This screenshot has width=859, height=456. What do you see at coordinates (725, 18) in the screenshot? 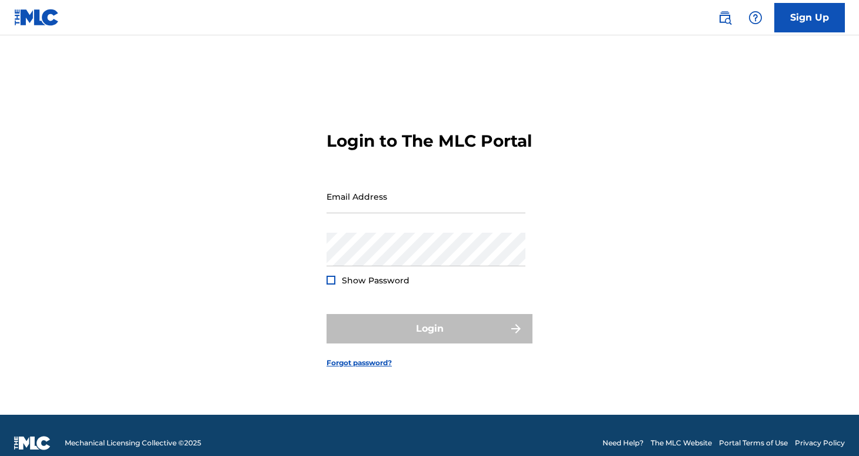
I see `img: search` at bounding box center [725, 18].